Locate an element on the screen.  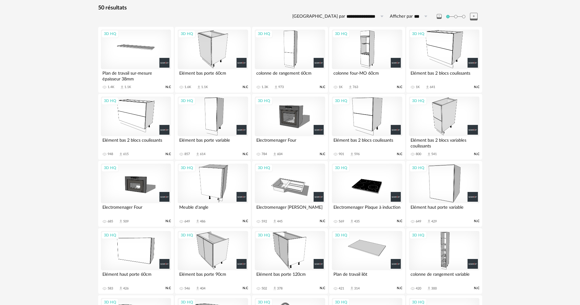
div: Elément bas porte variable is located at coordinates (213, 142).